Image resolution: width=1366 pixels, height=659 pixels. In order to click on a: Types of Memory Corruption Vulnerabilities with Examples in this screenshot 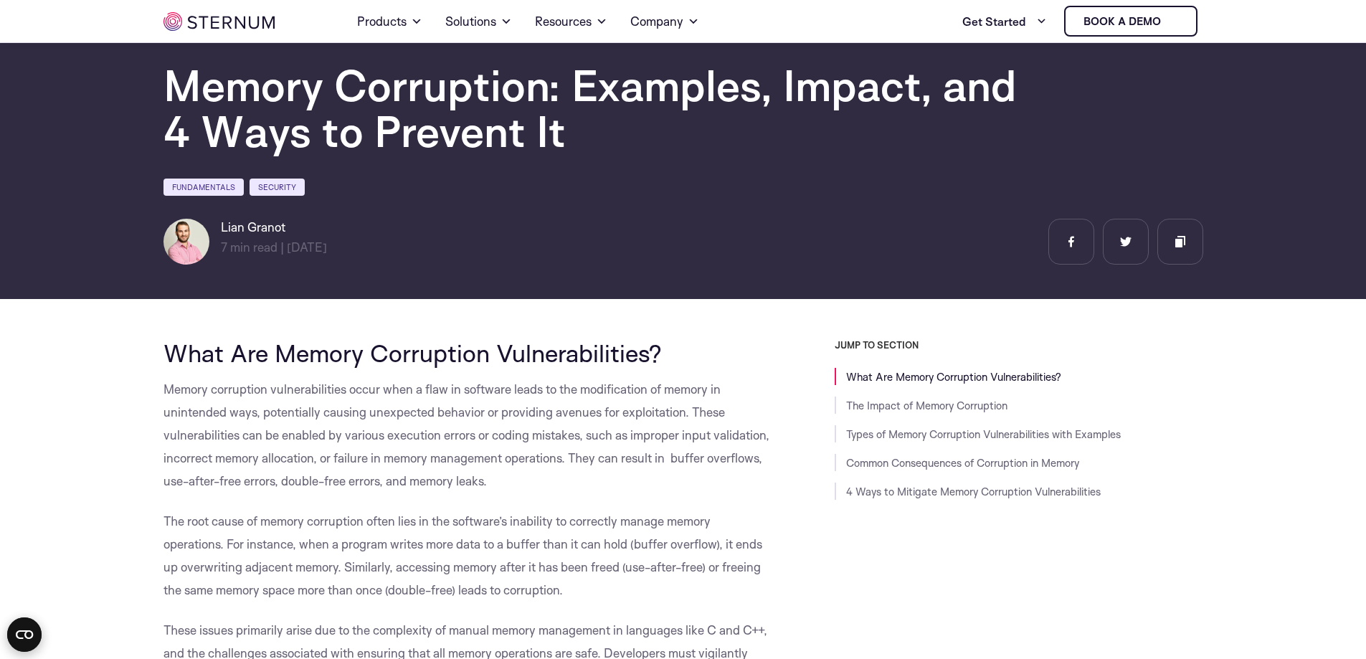, I will do `click(983, 434)`.